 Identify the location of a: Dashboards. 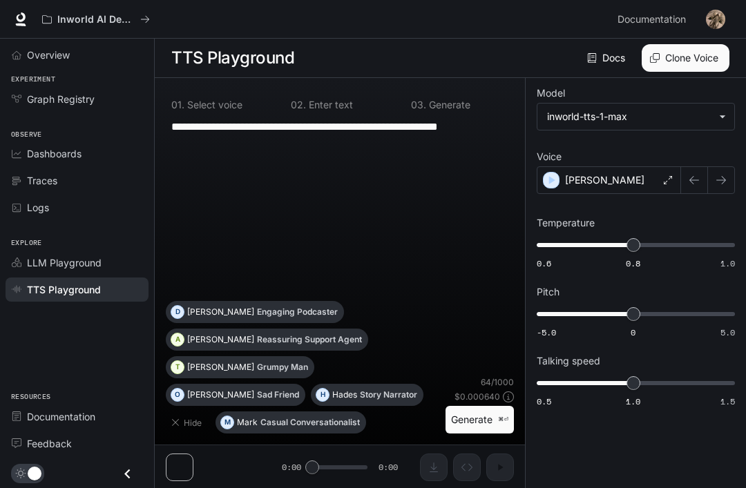
(77, 153).